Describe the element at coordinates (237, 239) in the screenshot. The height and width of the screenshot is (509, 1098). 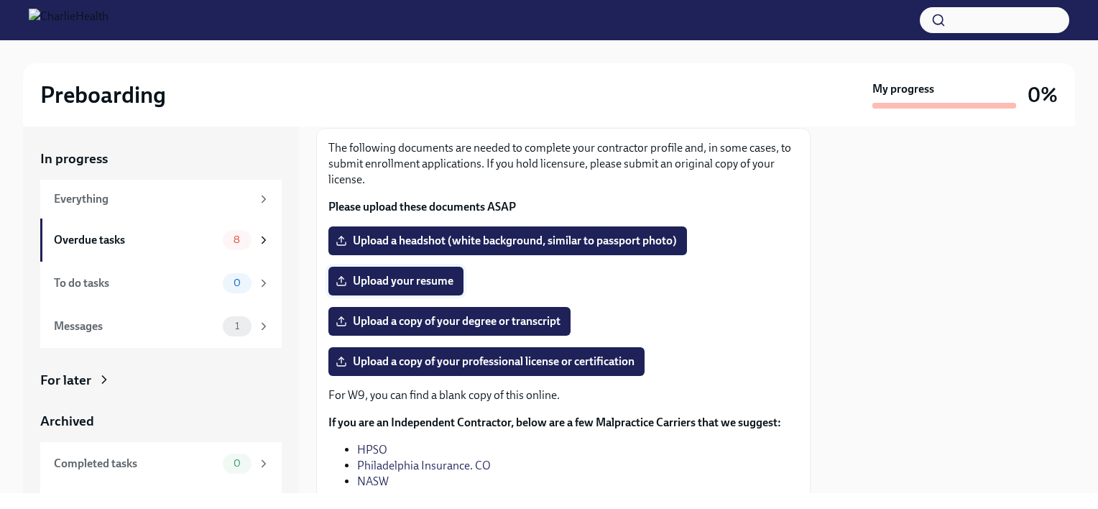
I see `span: 8` at that location.